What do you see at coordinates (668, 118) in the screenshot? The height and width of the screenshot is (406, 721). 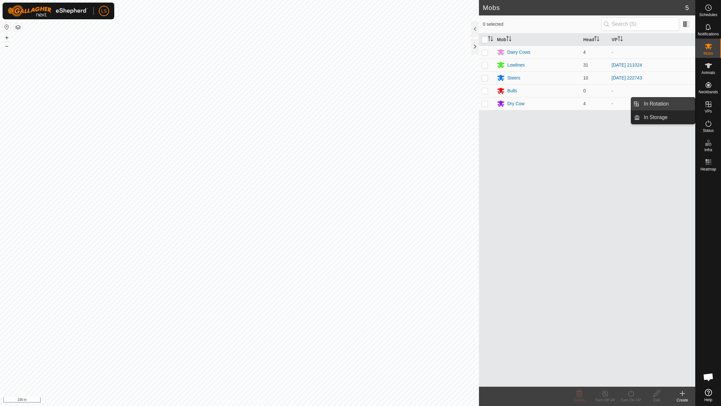 I see `a: In Storage` at bounding box center [668, 118].